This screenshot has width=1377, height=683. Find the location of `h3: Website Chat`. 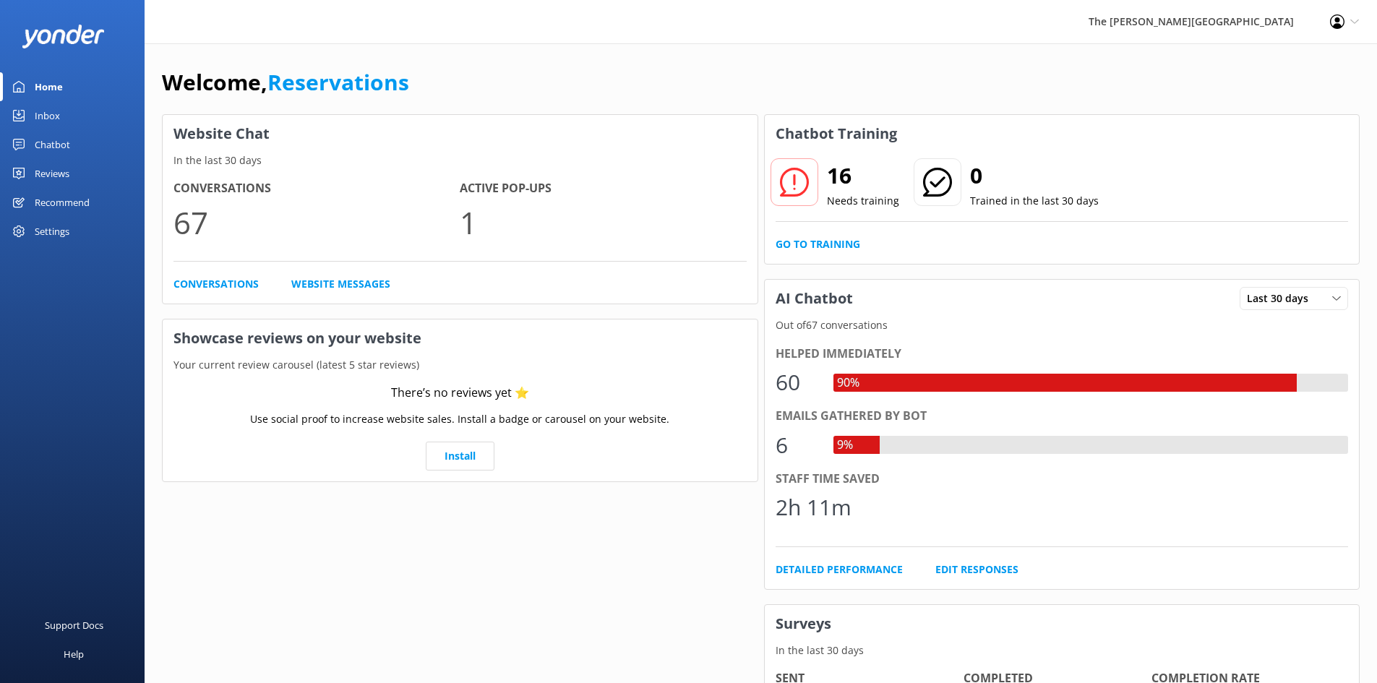

h3: Website Chat is located at coordinates (460, 134).